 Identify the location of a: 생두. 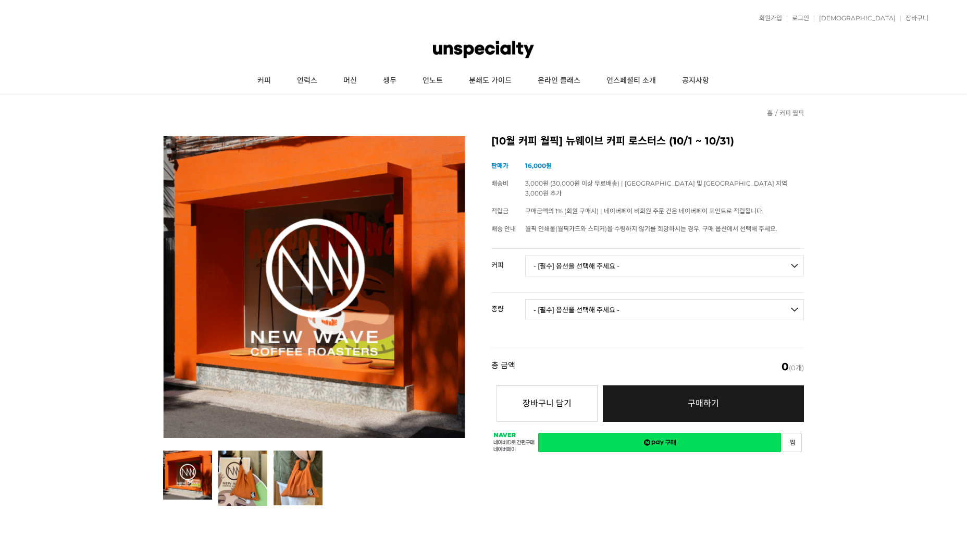
(390, 81).